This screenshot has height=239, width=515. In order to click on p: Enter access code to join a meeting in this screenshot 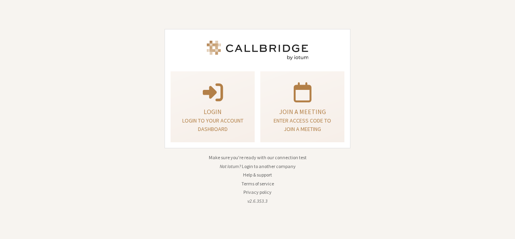, I will do `click(302, 125)`.